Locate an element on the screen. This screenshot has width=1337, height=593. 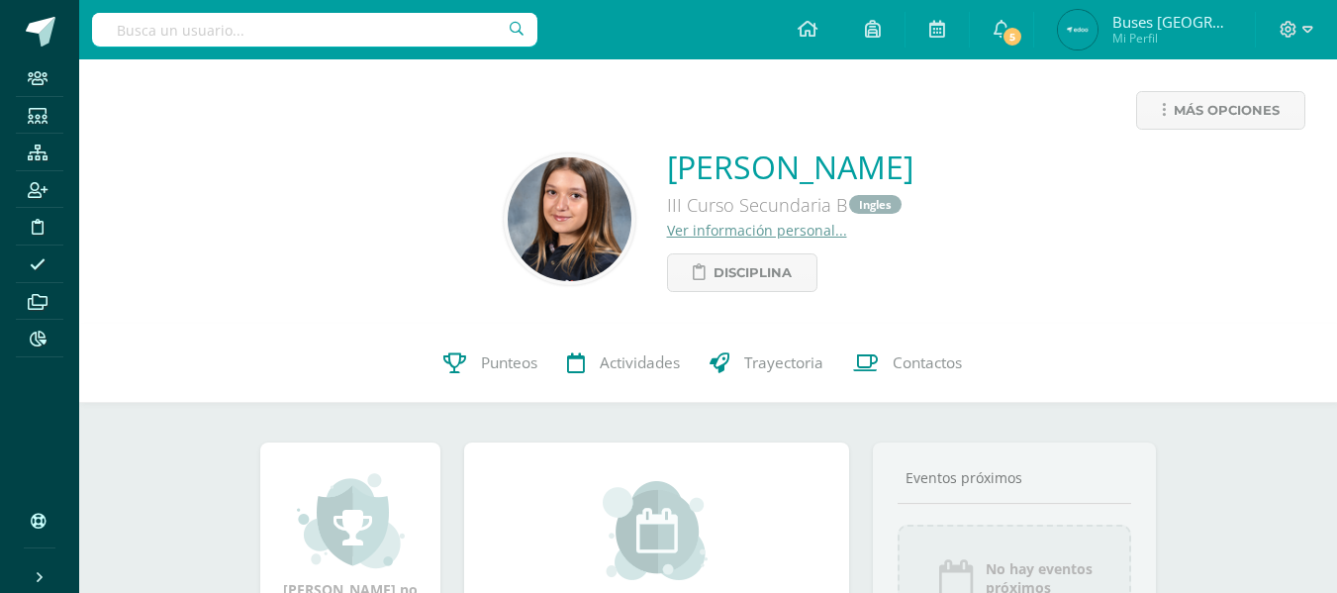
span: Punteos is located at coordinates (509, 363).